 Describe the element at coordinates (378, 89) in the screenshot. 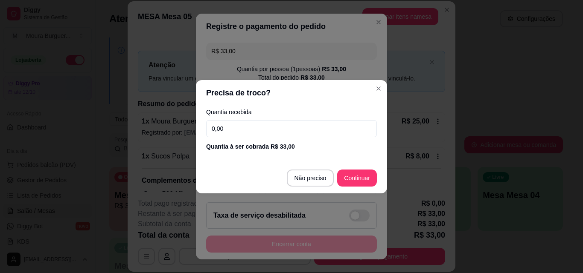

I see `button: Close` at that location.